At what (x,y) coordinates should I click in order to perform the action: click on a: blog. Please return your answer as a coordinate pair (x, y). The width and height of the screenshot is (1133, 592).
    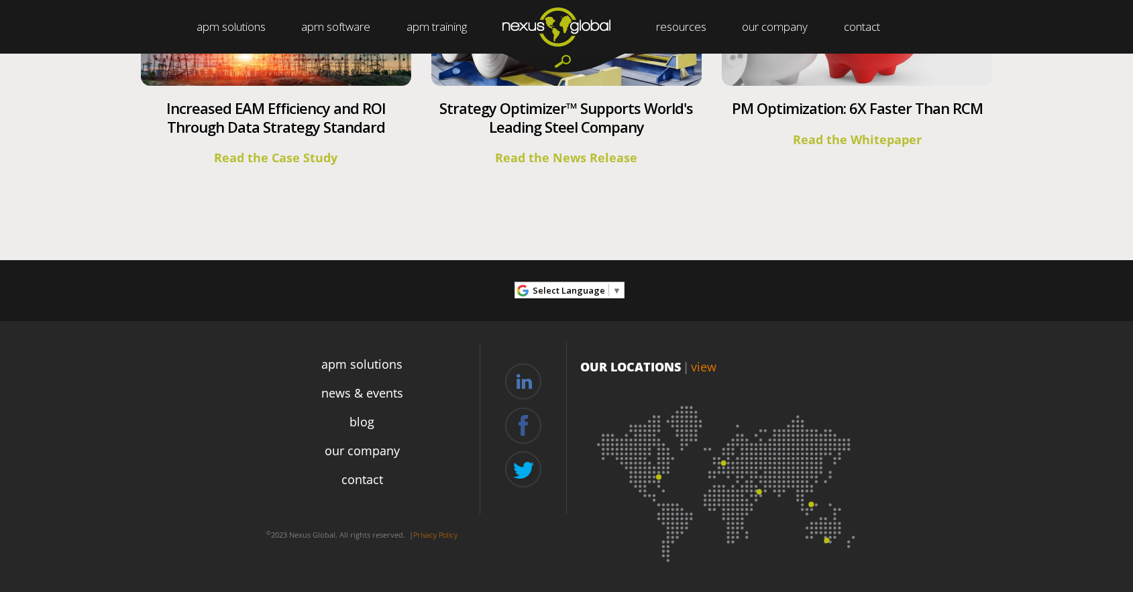
    Looking at the image, I should click on (362, 422).